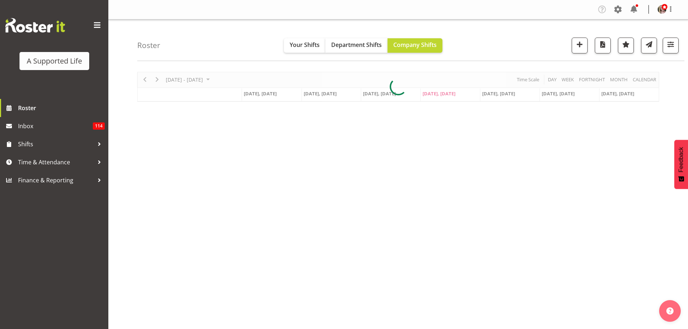 The image size is (688, 329). I want to click on span: Roster, so click(61, 108).